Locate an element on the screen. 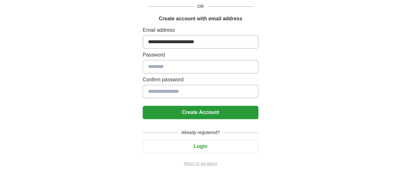 The width and height of the screenshot is (401, 175). label: Email address is located at coordinates (200, 30).